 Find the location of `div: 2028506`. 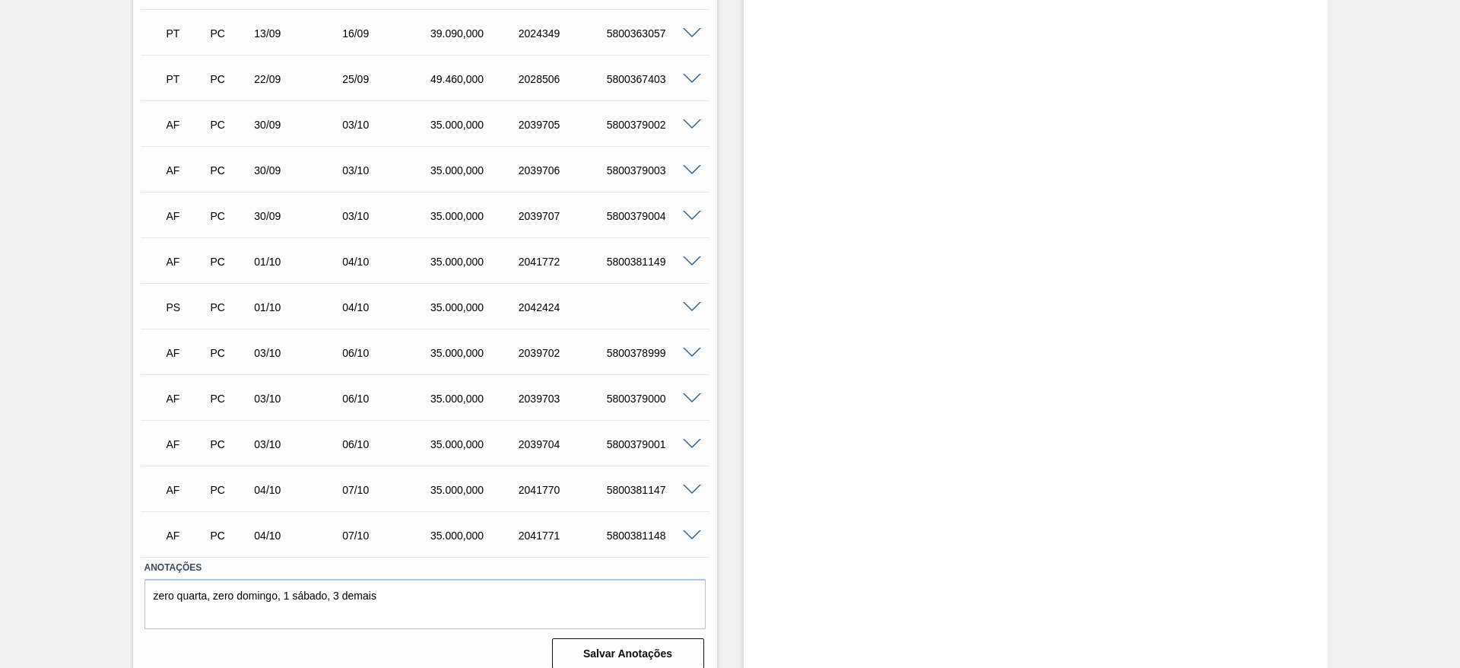

div: 2028506 is located at coordinates (564, 79).